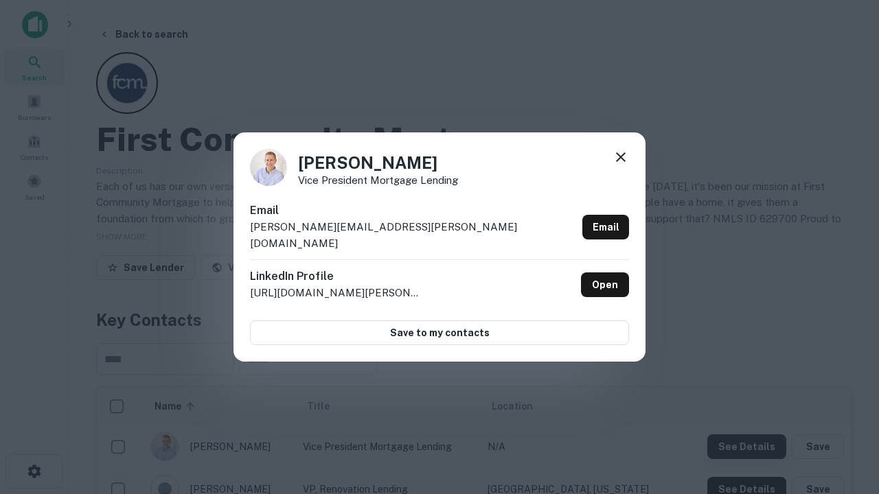  I want to click on a: Open, so click(605, 285).